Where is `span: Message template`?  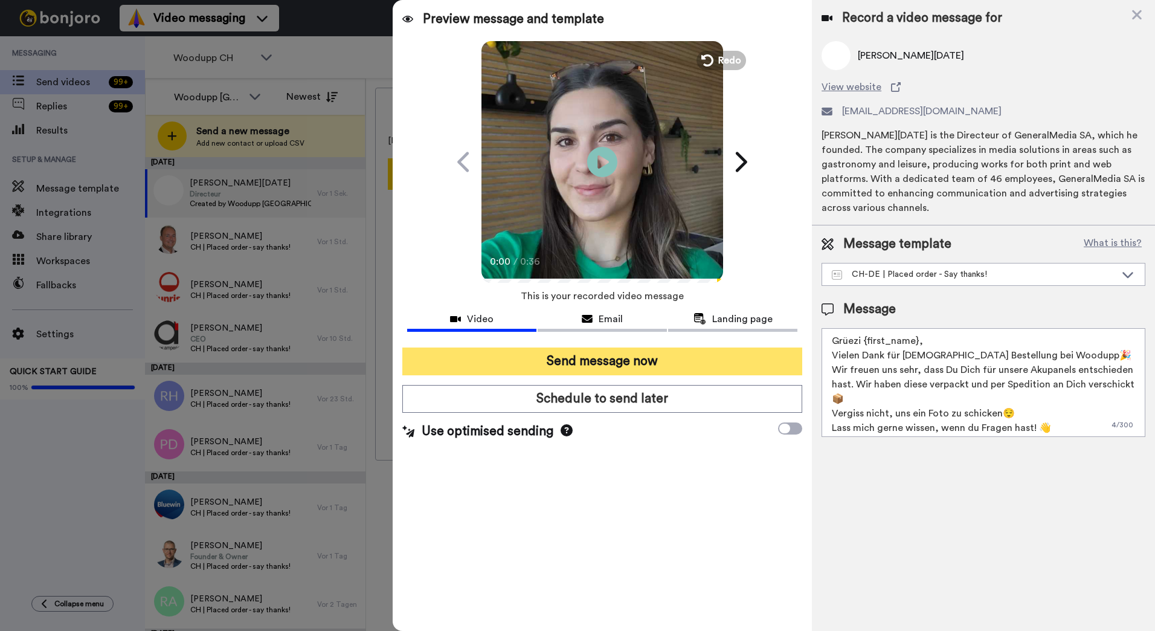
span: Message template is located at coordinates (897, 244).